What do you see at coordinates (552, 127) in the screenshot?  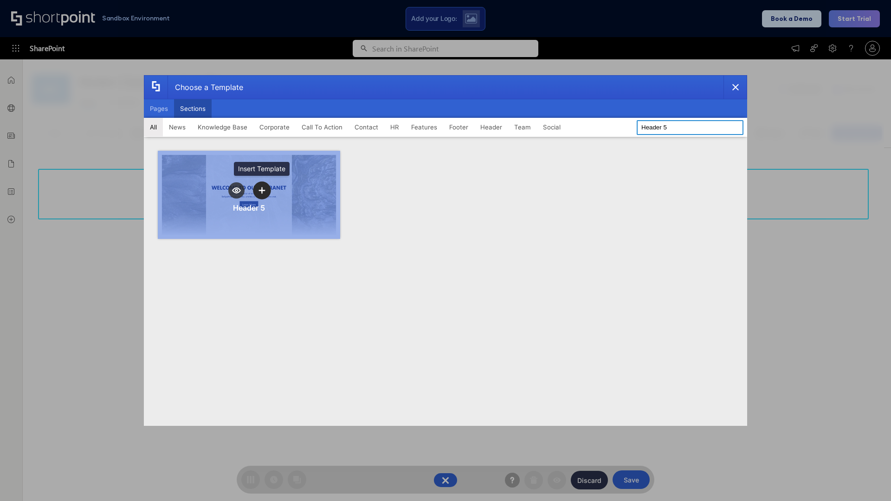 I see `button: Social` at bounding box center [552, 127].